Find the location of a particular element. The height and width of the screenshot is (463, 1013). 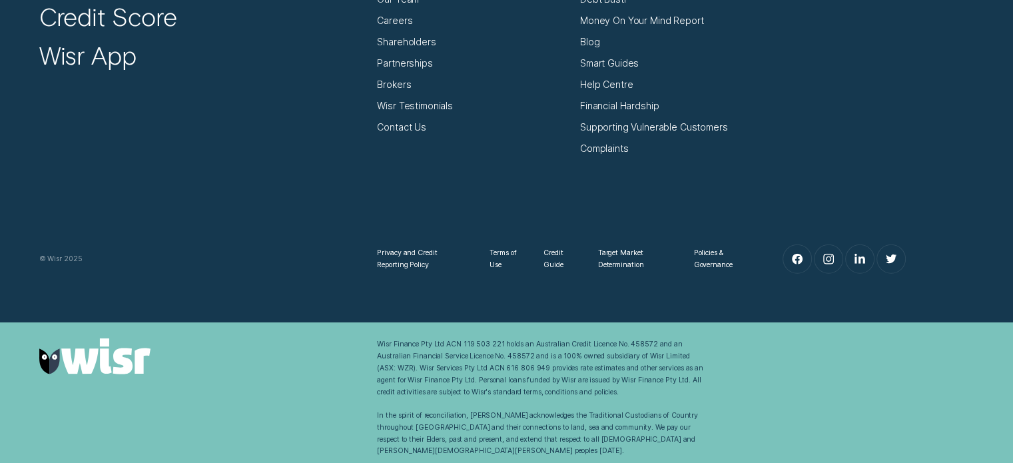

a: Privacy and Credit Reporting Policy is located at coordinates (422, 259).